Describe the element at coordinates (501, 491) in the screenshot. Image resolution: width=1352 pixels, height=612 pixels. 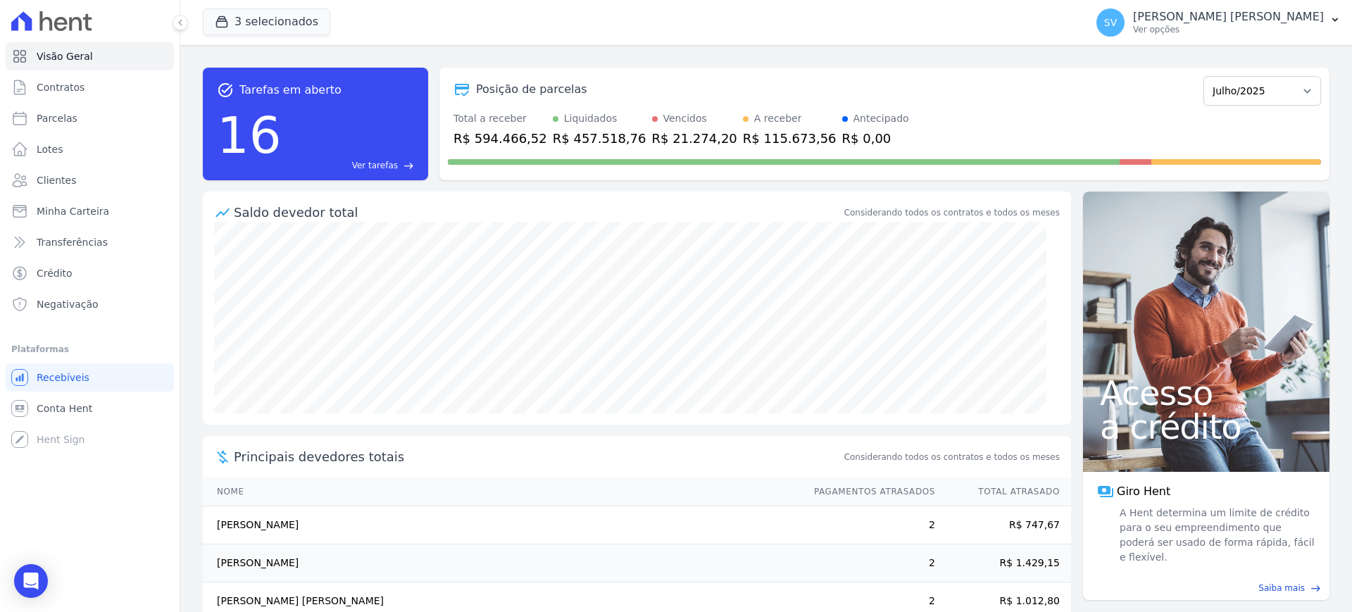
I see `th: Nome` at that location.